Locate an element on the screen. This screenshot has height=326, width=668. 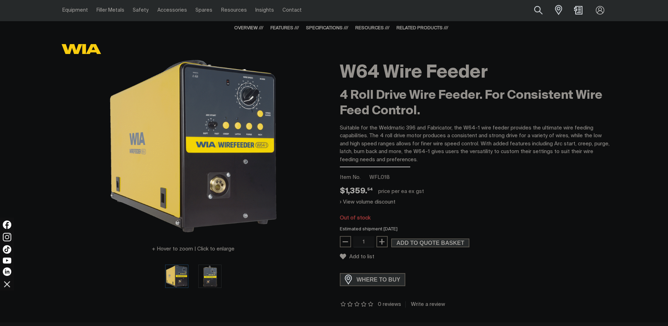
h2: 4 Roll Drive Wire Feeder. For Consistent Wire Feed Control. is located at coordinates (475, 103).